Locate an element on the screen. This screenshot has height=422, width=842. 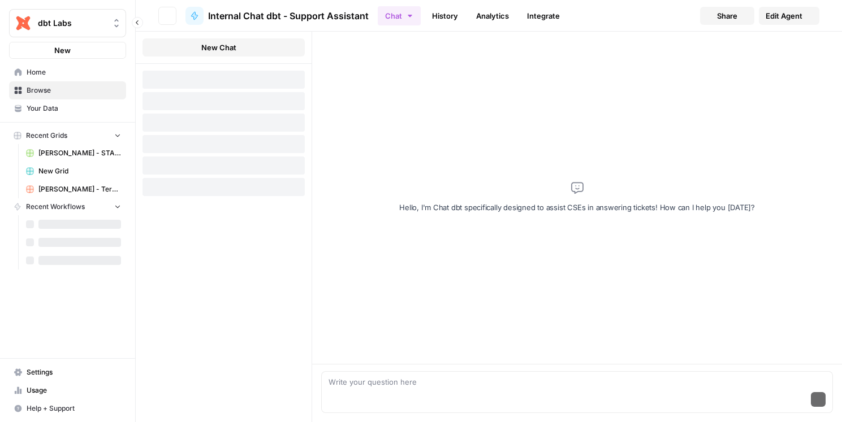
button: Share is located at coordinates (727, 16).